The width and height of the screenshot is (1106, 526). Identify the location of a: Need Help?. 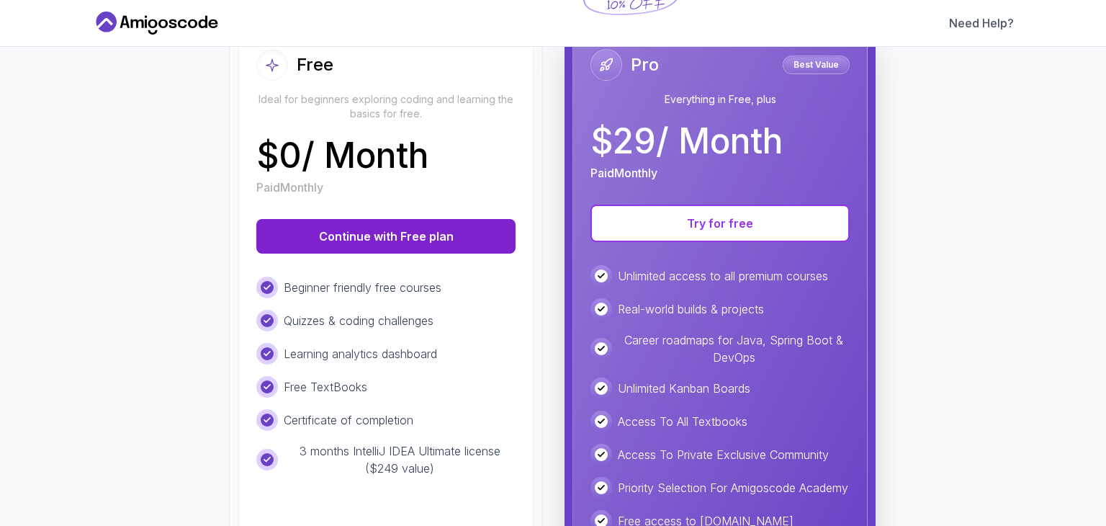
(981, 23).